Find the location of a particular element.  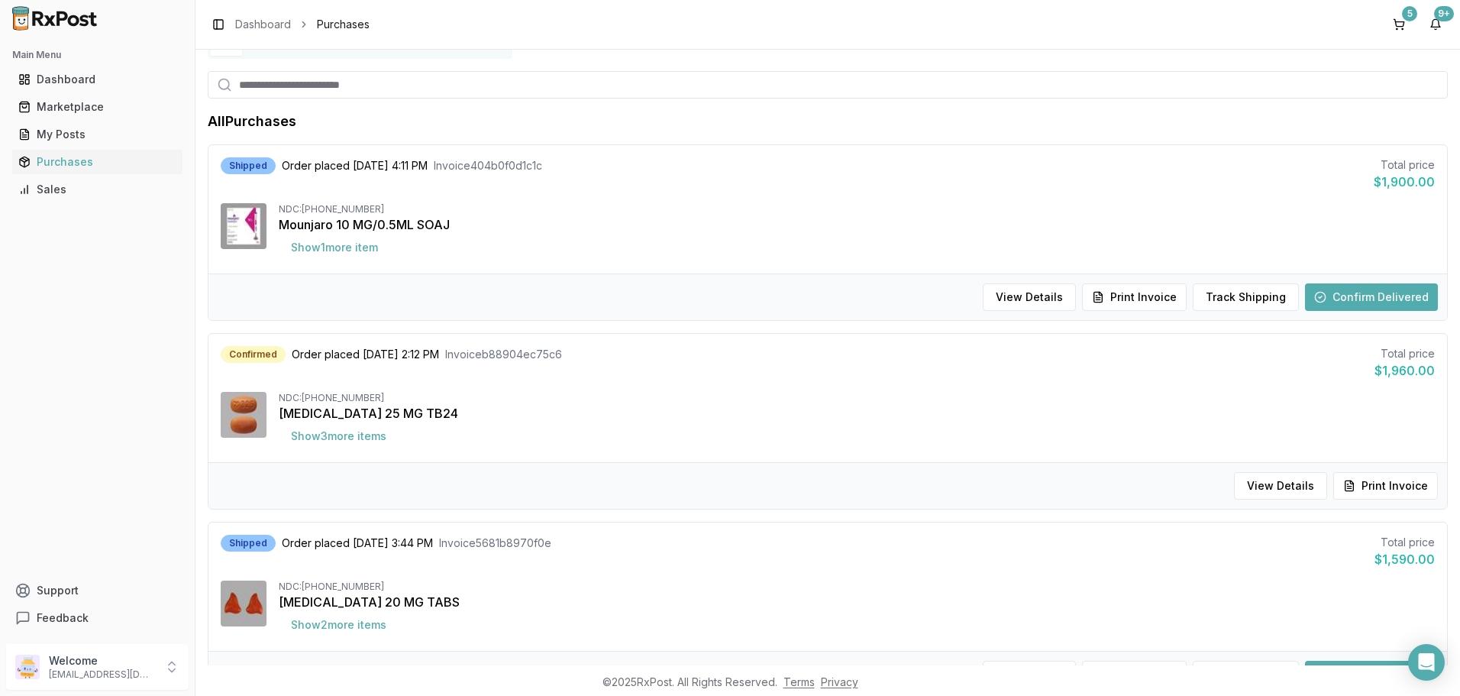

span: Invoice 5681b8970f0e is located at coordinates (495, 543).